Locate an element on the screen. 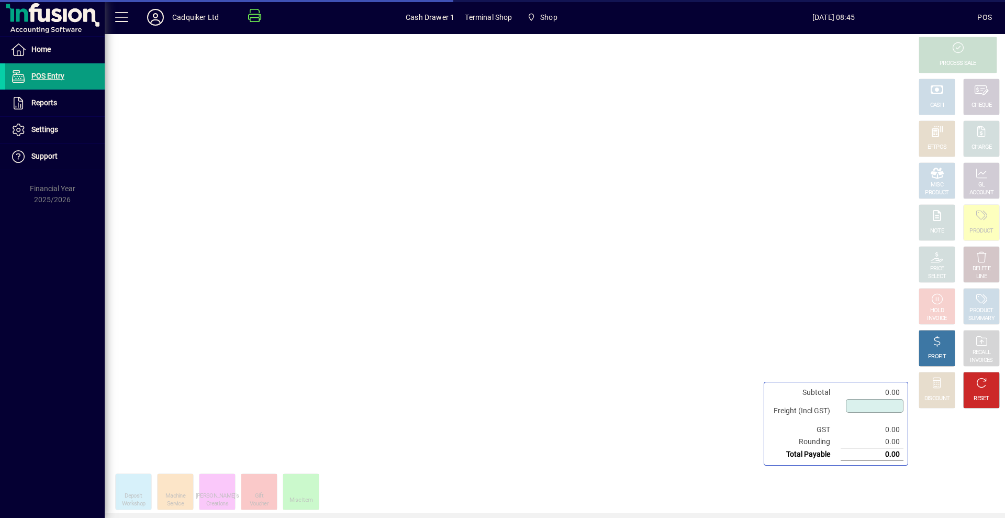 The image size is (1005, 518). div: RESET is located at coordinates (982, 399).